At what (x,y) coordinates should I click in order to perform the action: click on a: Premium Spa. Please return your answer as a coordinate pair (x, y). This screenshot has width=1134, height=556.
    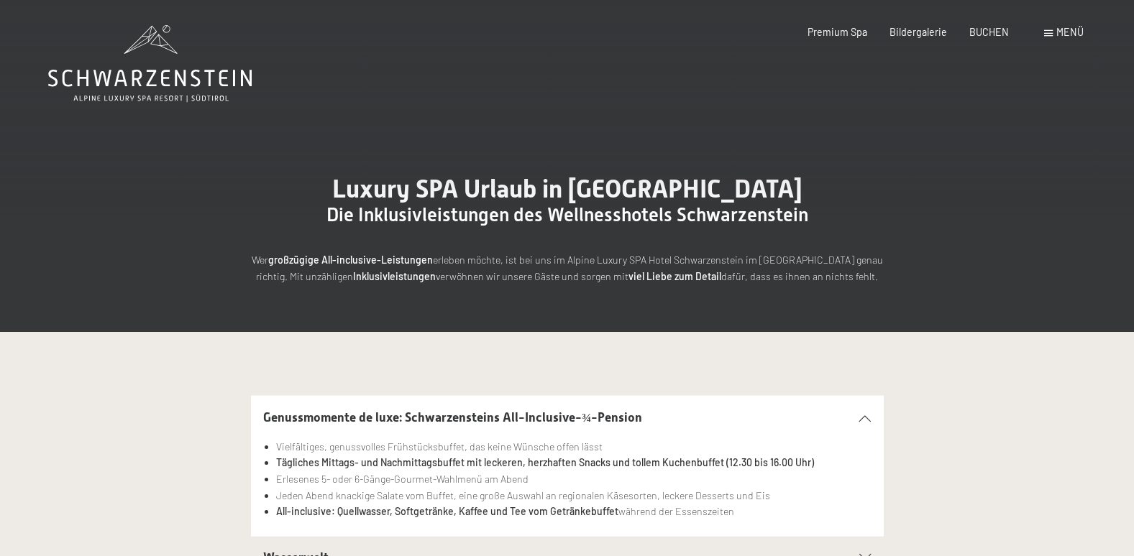
    Looking at the image, I should click on (837, 32).